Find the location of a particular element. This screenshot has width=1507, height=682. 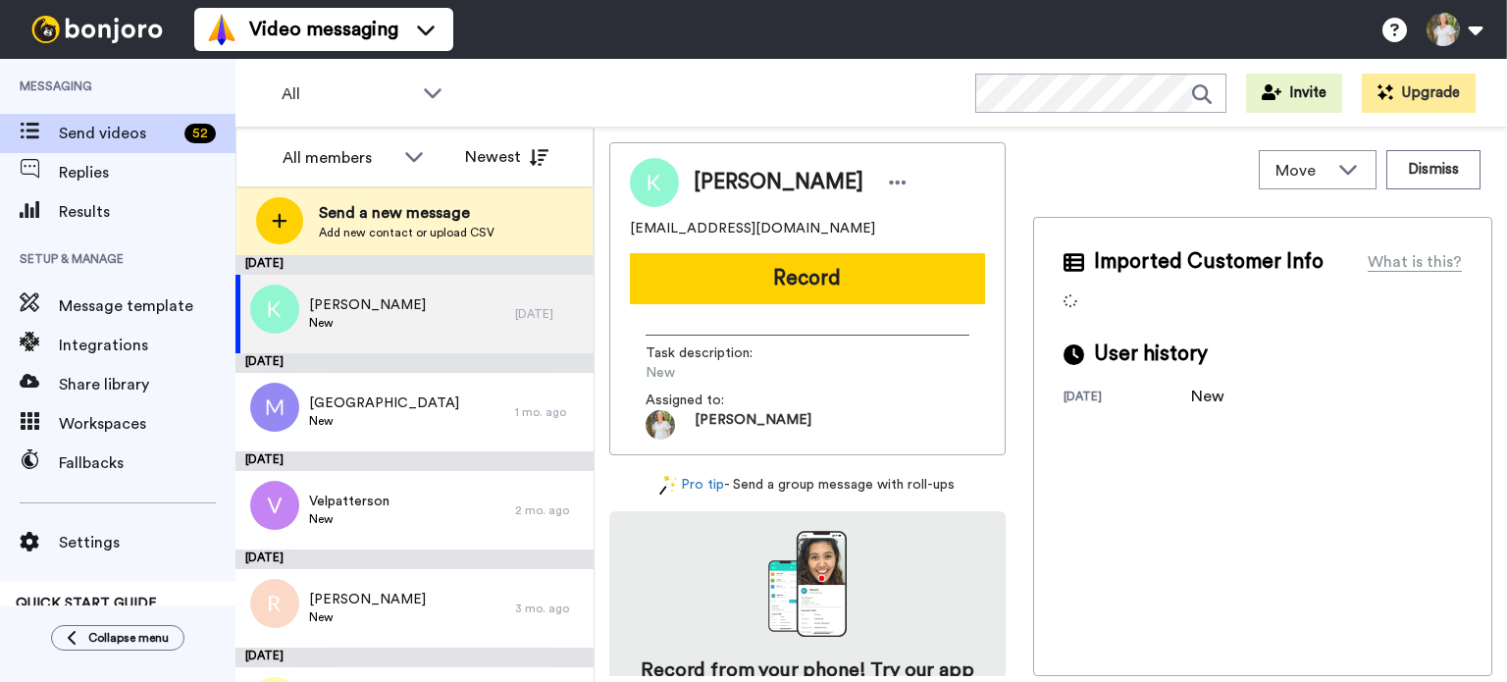

button: Collapse menu is located at coordinates (118, 638).